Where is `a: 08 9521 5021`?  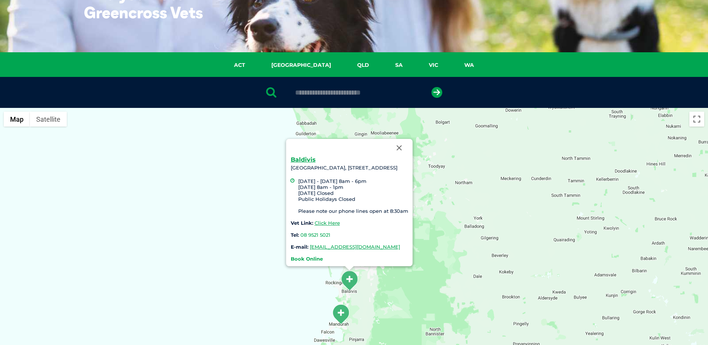
a: 08 9521 5021 is located at coordinates (315, 235).